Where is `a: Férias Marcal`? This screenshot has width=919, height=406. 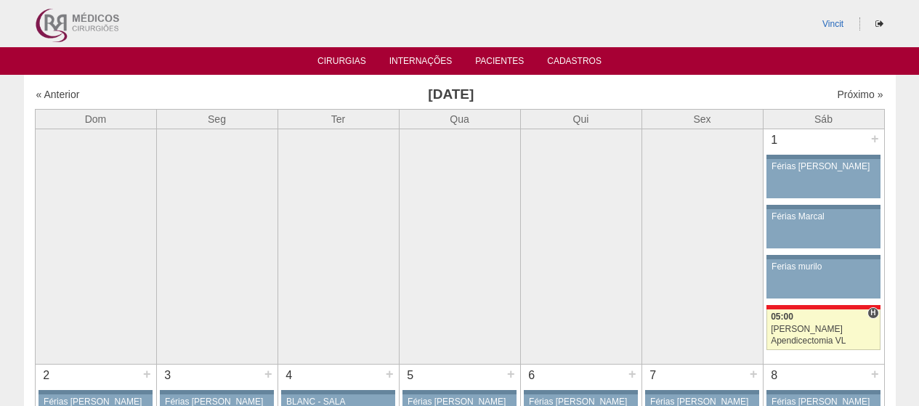
a: Férias Marcal is located at coordinates (823, 229).